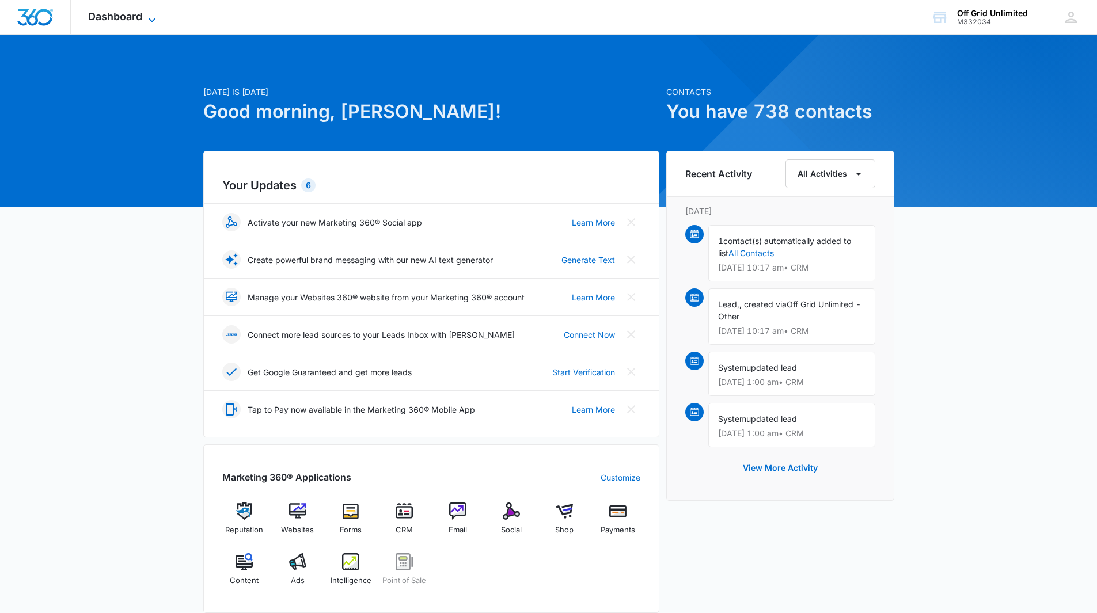  Describe the element at coordinates (297, 574) in the screenshot. I see `a: Ads` at that location.